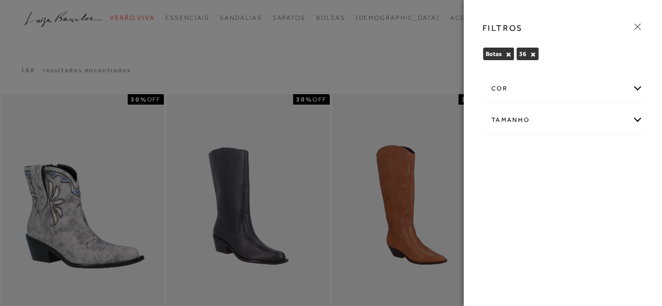  Describe the element at coordinates (523, 54) in the screenshot. I see `span: 36` at that location.